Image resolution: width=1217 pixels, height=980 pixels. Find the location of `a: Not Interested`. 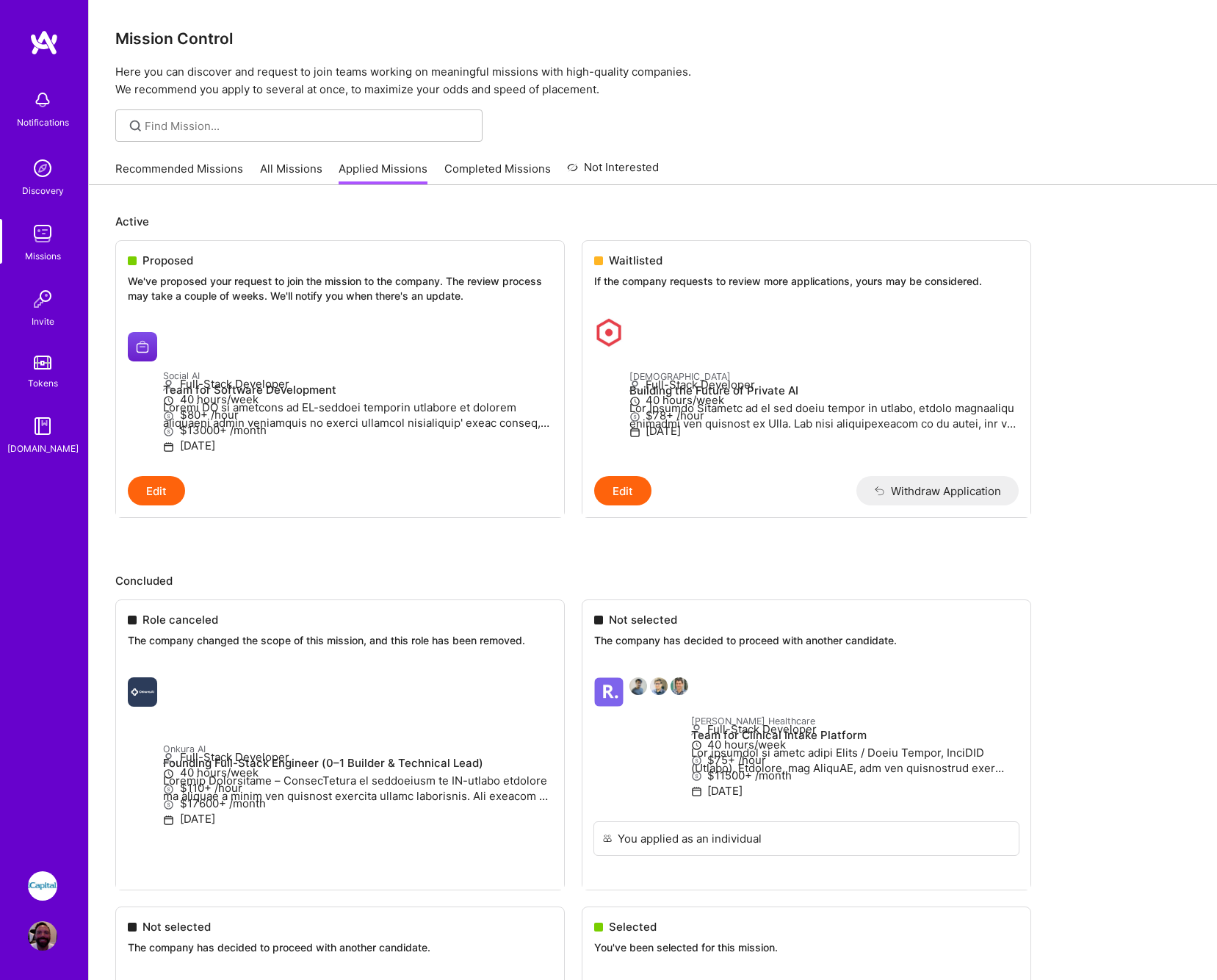

a: Not Interested is located at coordinates (613, 172).